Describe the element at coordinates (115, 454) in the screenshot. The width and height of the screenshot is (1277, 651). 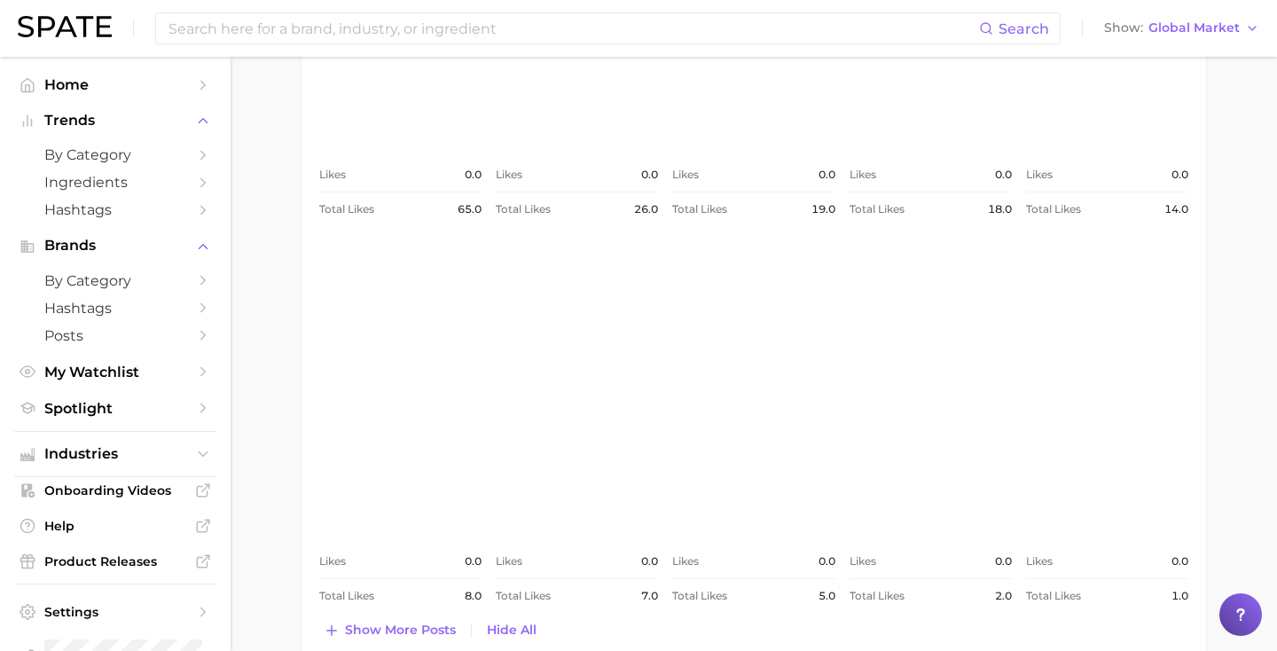
I see `button: Industries` at that location.